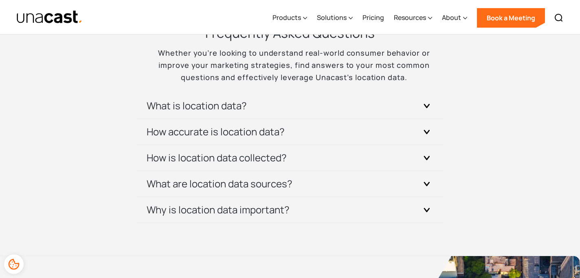 Image resolution: width=580 pixels, height=278 pixels. I want to click on a: Book a Meeting, so click(510, 18).